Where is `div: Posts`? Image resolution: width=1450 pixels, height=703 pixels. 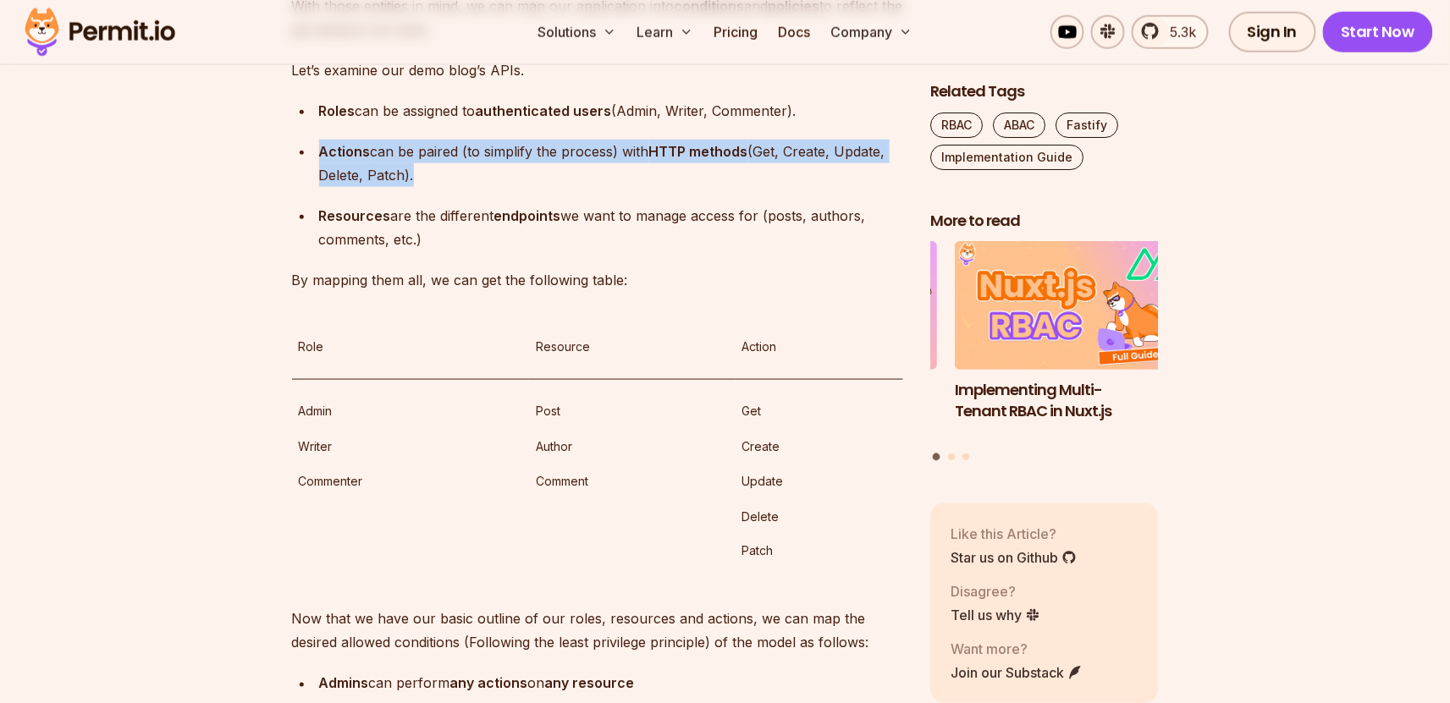
div: Posts is located at coordinates (1045, 353).